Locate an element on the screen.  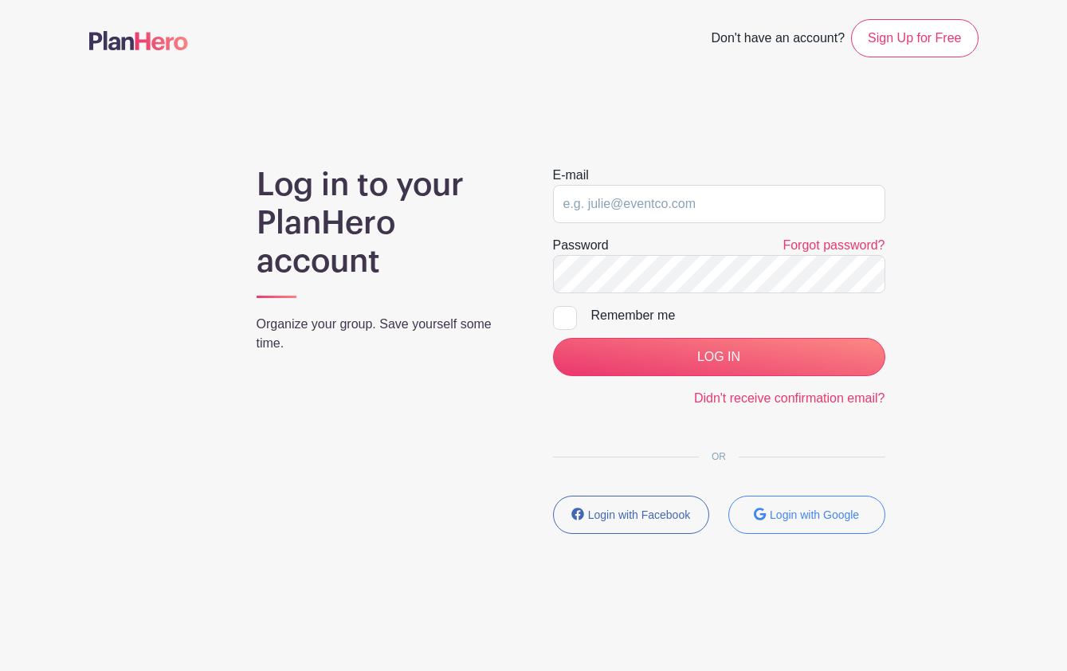
a: Sign Up for Free is located at coordinates (914, 38).